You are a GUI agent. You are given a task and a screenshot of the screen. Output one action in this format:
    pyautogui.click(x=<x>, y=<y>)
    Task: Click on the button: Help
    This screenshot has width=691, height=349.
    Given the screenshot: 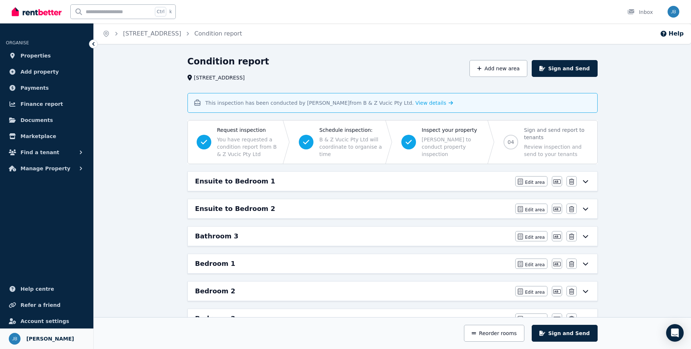 What is the action you would take?
    pyautogui.click(x=672, y=34)
    